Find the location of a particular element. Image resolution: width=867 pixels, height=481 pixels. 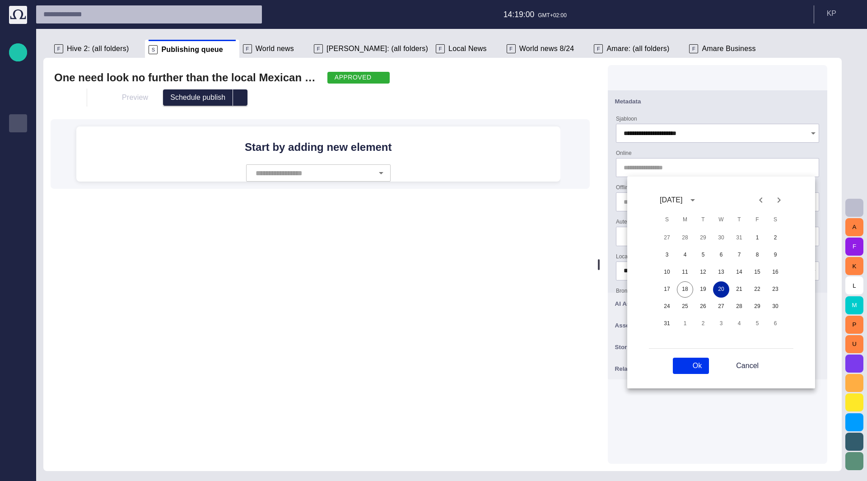

button: 20 is located at coordinates (721, 290).